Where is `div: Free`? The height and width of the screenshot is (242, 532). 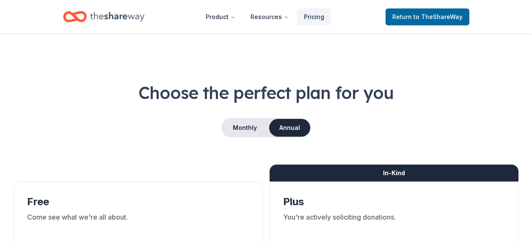
div: Free is located at coordinates (138, 202).